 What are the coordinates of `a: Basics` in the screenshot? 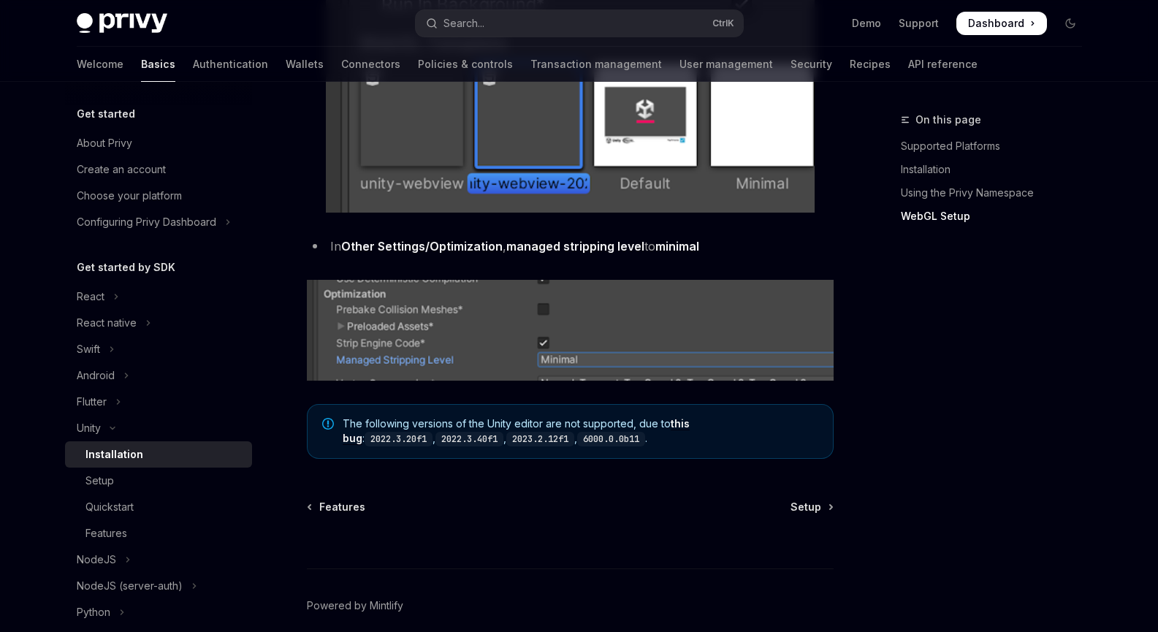 It's located at (158, 64).